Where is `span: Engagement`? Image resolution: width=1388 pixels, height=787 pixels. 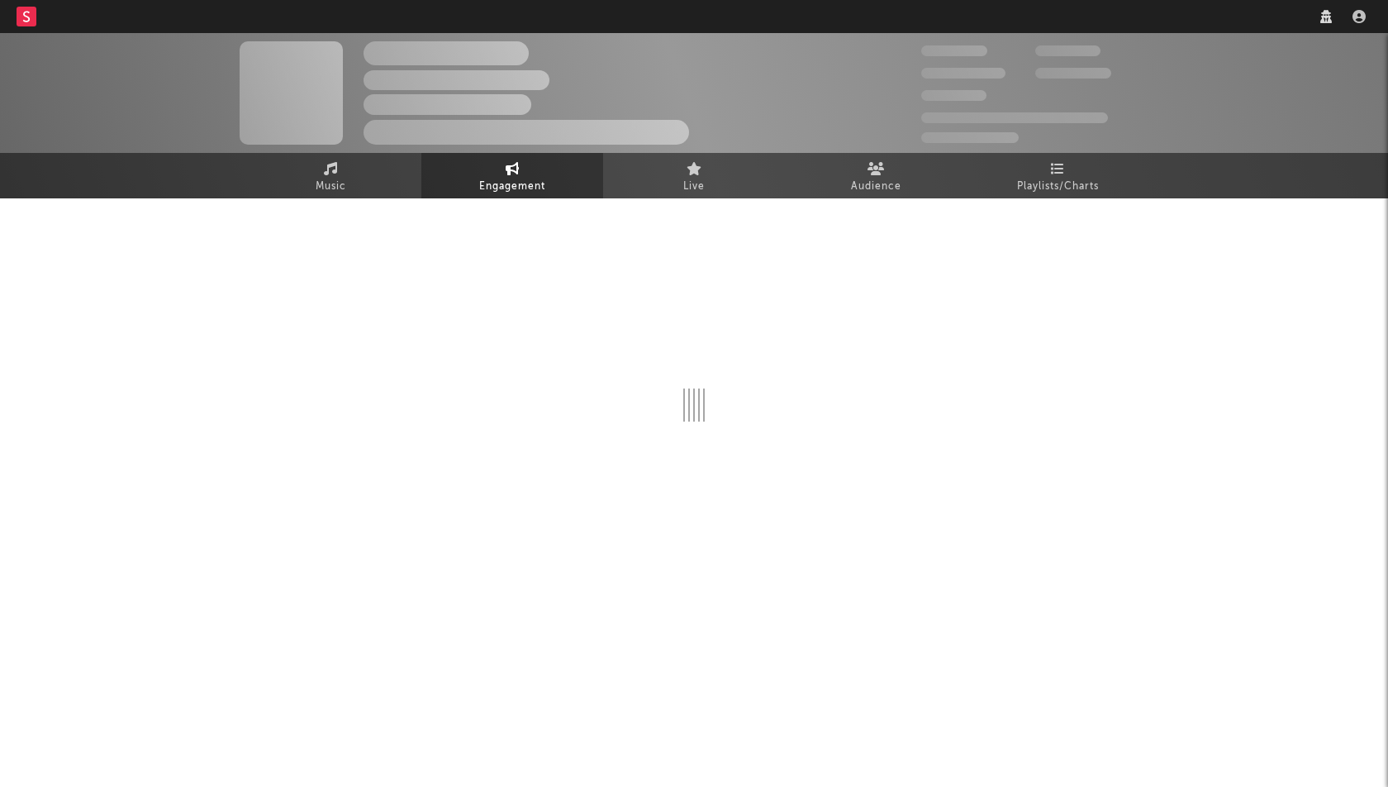
span: Engagement is located at coordinates (512, 187).